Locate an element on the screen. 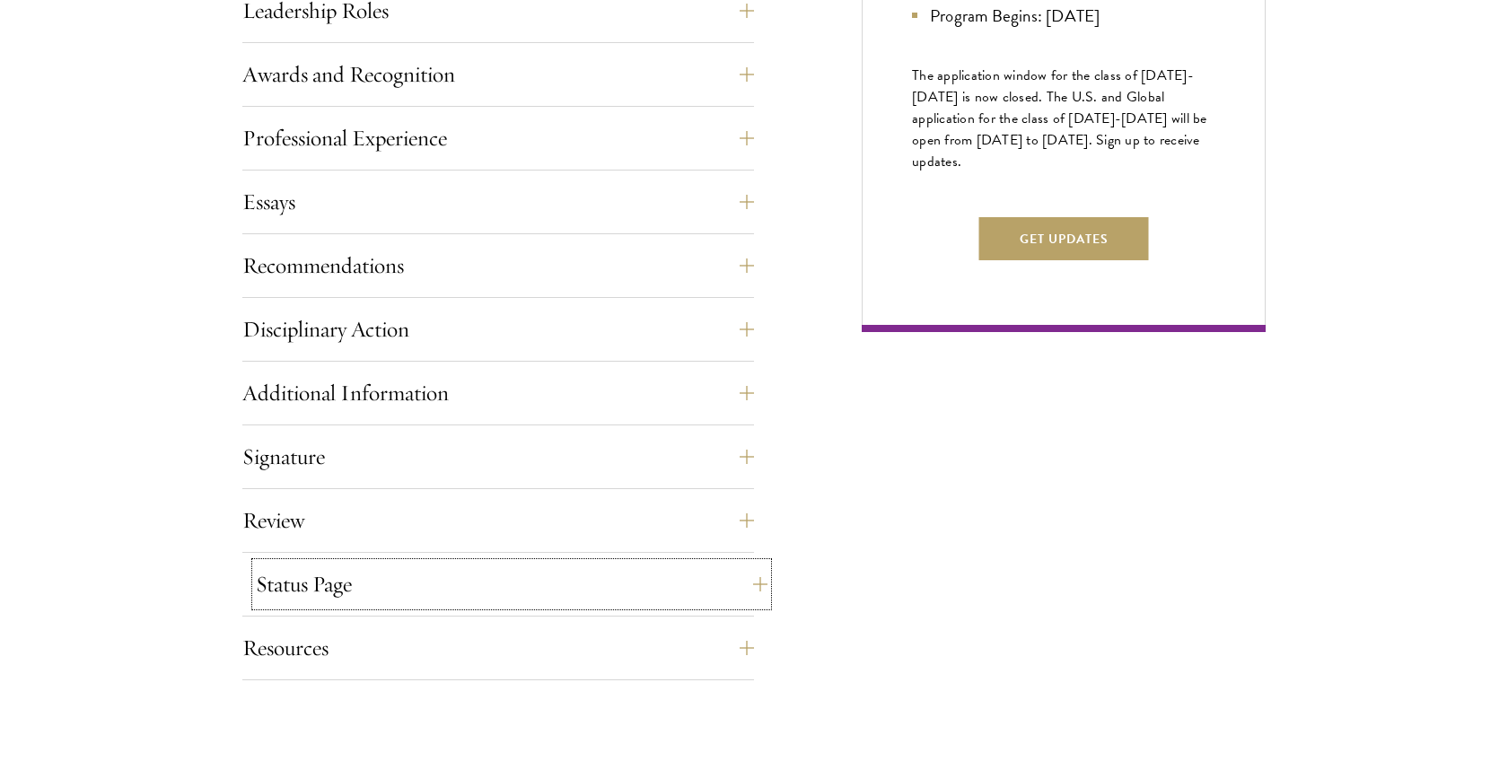 The image size is (1508, 770). button: Resources is located at coordinates (498, 648).